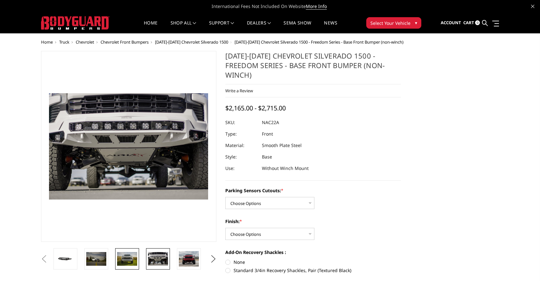 The image size is (540, 281). I want to click on label: Standard 3/4in Recovery Shackles, Pair (Textured Black), so click(313, 270).